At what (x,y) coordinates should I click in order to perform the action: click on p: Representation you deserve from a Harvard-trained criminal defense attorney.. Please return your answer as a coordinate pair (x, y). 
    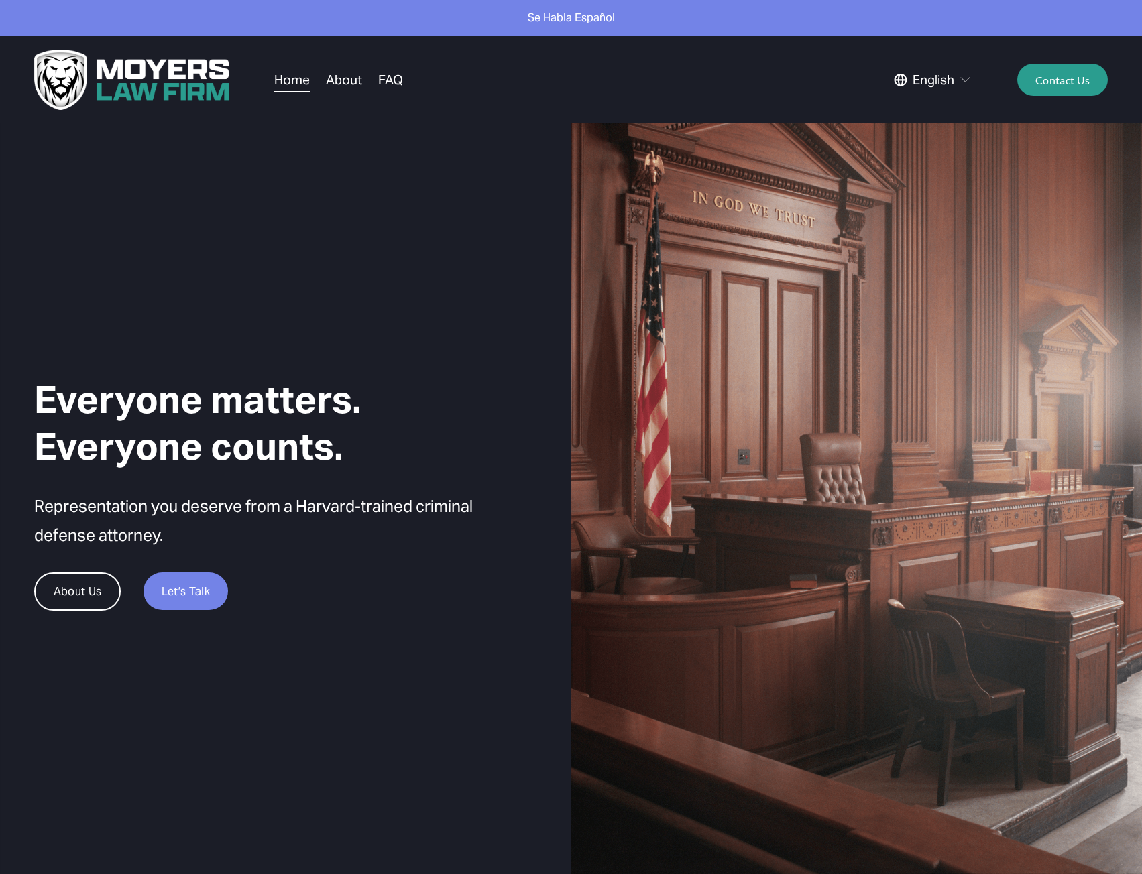
    Looking at the image, I should click on (285, 521).